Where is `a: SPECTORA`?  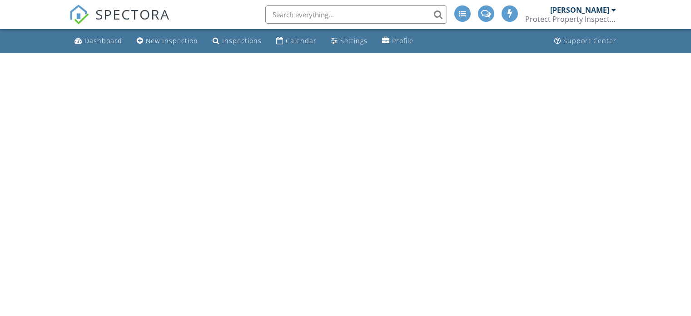
a: SPECTORA is located at coordinates (119, 22).